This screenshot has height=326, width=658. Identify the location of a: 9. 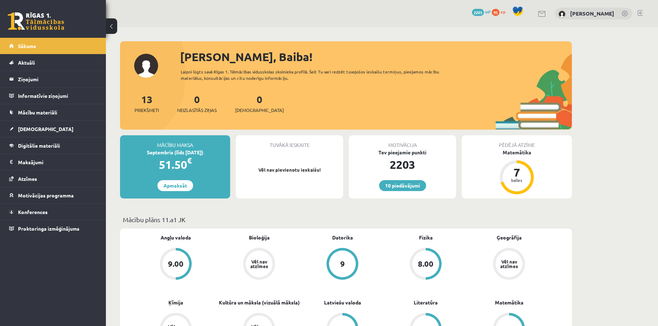
(342, 264).